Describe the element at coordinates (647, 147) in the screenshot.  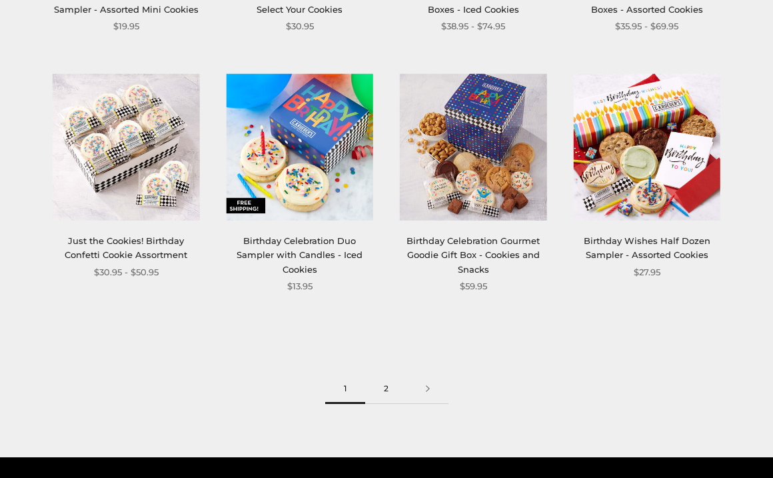
I see `img: Birthday Wishes Half Dozen Sampler - Assorted Cookies` at that location.